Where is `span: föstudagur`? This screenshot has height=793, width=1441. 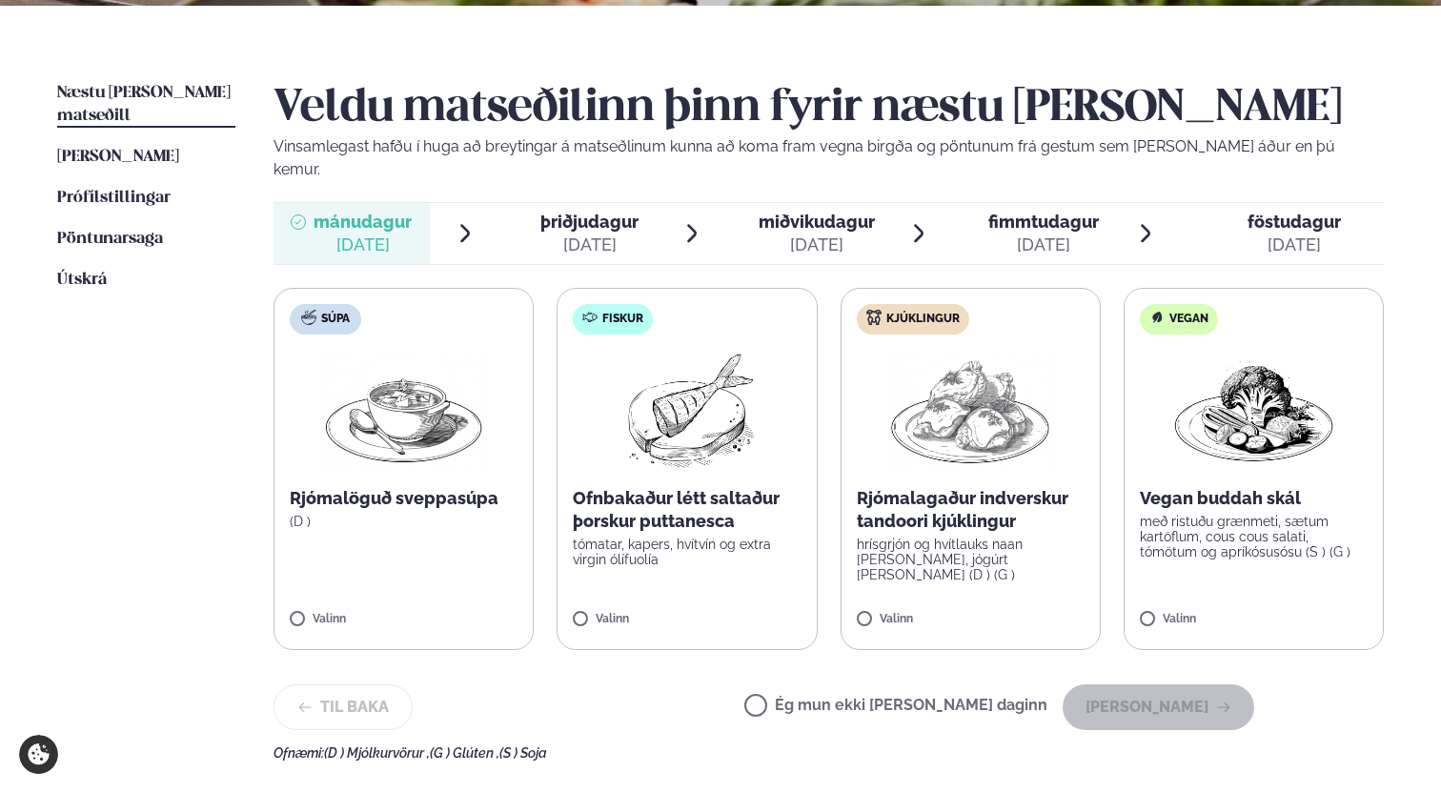 span: föstudagur is located at coordinates (1294, 221).